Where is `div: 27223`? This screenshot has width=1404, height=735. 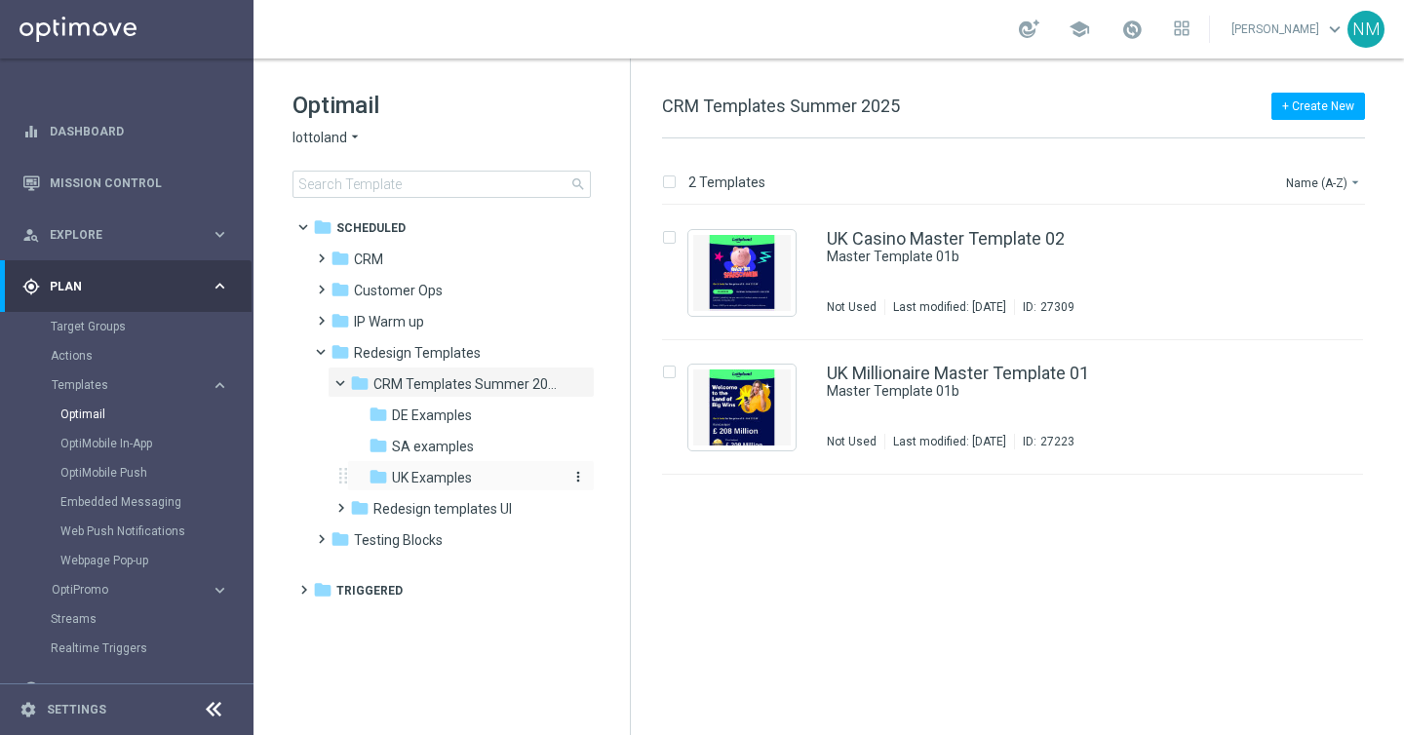 div: 27223 is located at coordinates (1057, 442).